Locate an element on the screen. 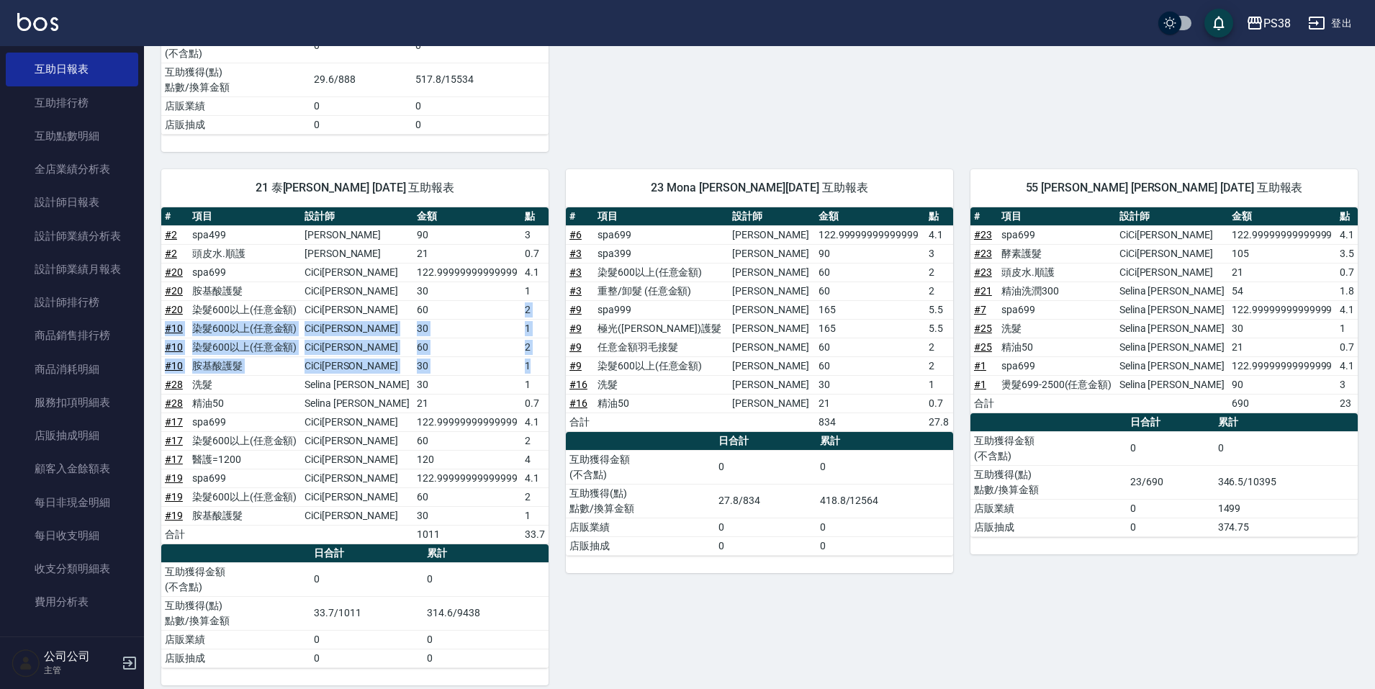 The image size is (1375, 689). td: 90 is located at coordinates (1282, 384).